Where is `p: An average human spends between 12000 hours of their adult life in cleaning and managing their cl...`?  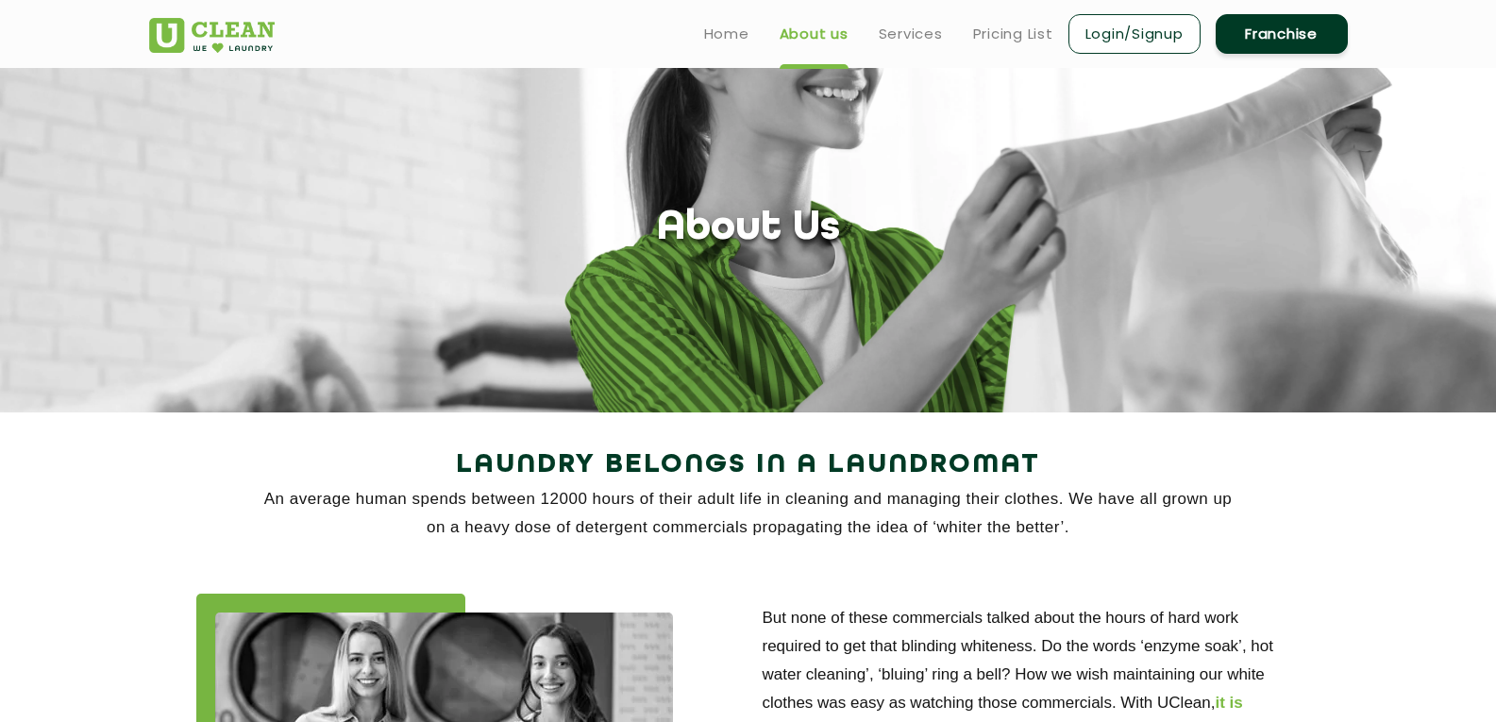
p: An average human spends between 12000 hours of their adult life in cleaning and managing their cl... is located at coordinates (748, 513).